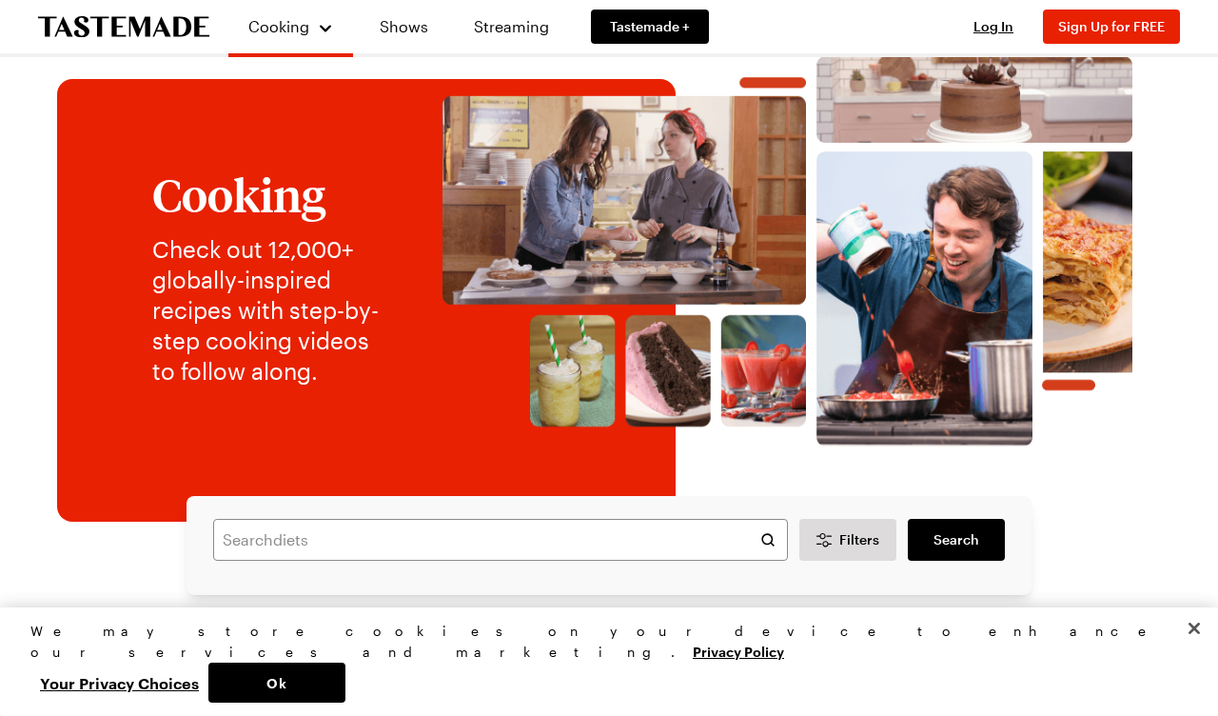 The width and height of the screenshot is (1218, 716). I want to click on span: Filters, so click(859, 540).